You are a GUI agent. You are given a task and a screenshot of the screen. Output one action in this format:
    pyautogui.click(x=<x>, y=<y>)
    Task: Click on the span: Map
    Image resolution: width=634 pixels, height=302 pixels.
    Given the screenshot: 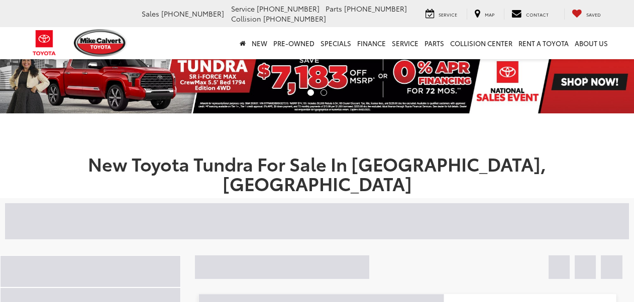 What is the action you would take?
    pyautogui.click(x=489, y=14)
    